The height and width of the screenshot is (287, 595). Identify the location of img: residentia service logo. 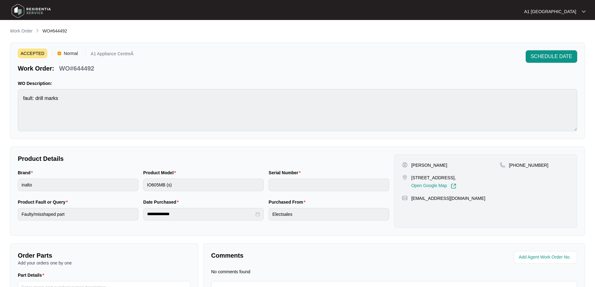
(31, 11).